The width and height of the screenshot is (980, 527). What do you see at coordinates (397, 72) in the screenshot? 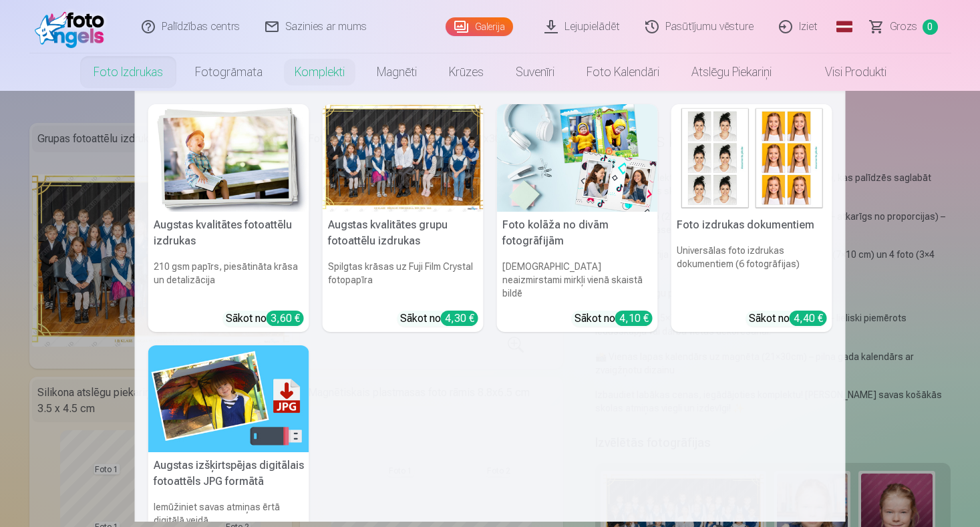
I see `a: Magnēti` at bounding box center [397, 72].